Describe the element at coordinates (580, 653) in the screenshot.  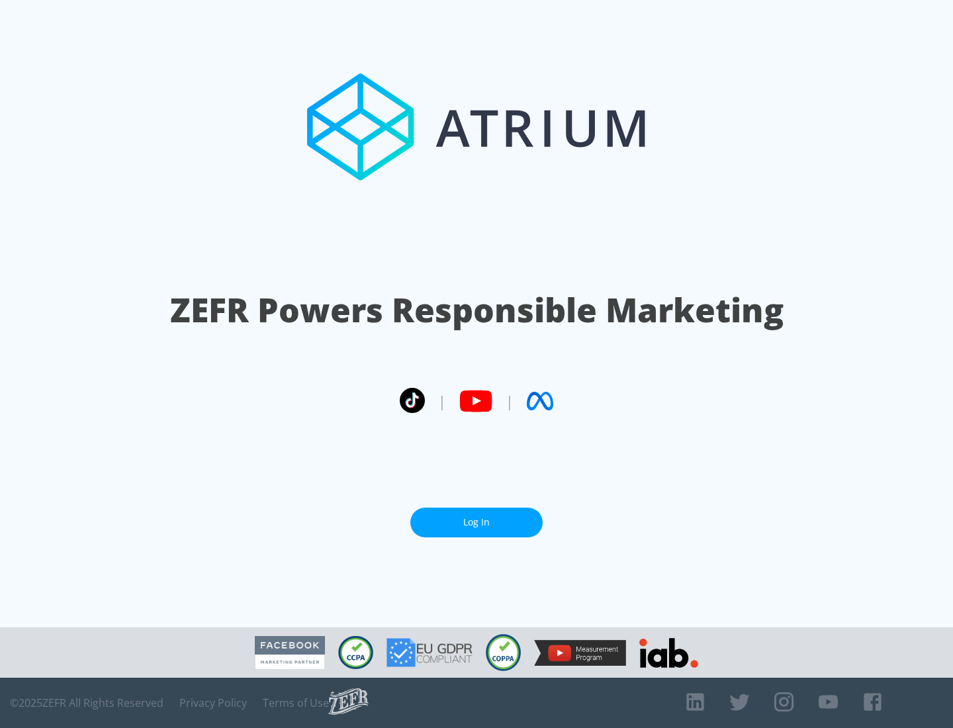
I see `img: YouTube Measurement Program` at that location.